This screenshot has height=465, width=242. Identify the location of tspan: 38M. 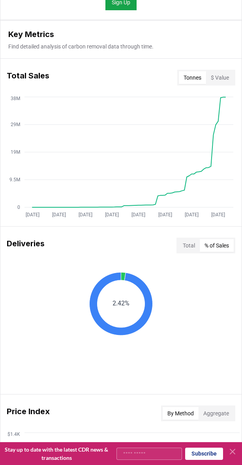
(15, 99).